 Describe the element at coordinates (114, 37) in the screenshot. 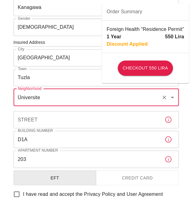

I see `p: 1 Year` at that location.